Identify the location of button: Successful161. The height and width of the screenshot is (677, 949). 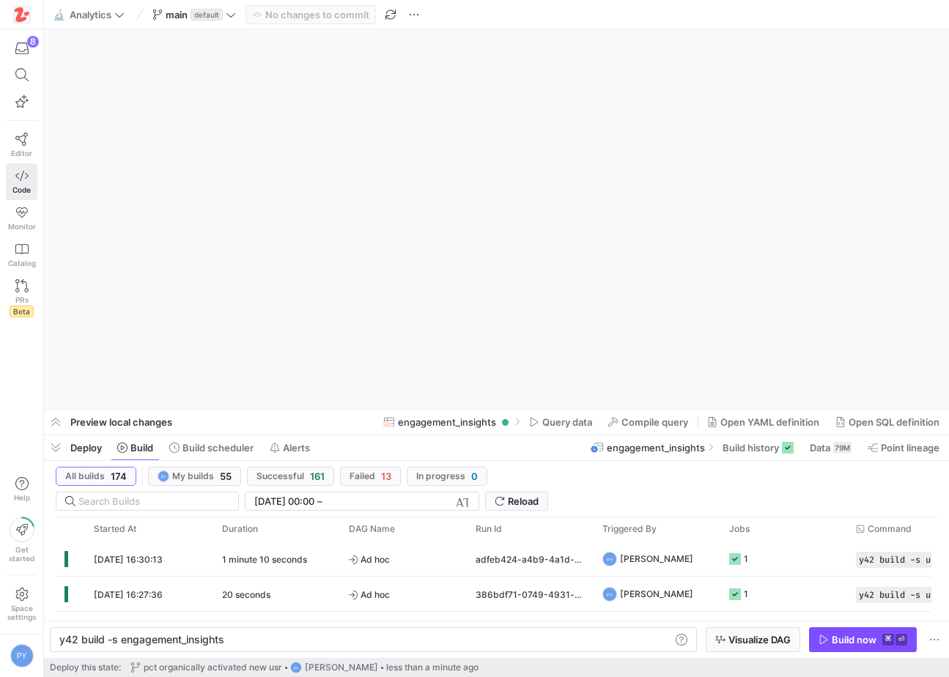
(290, 476).